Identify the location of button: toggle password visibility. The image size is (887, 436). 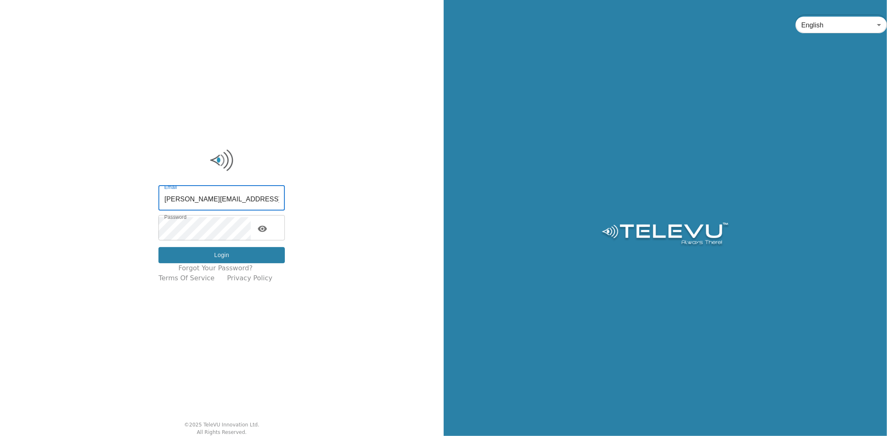
(262, 229).